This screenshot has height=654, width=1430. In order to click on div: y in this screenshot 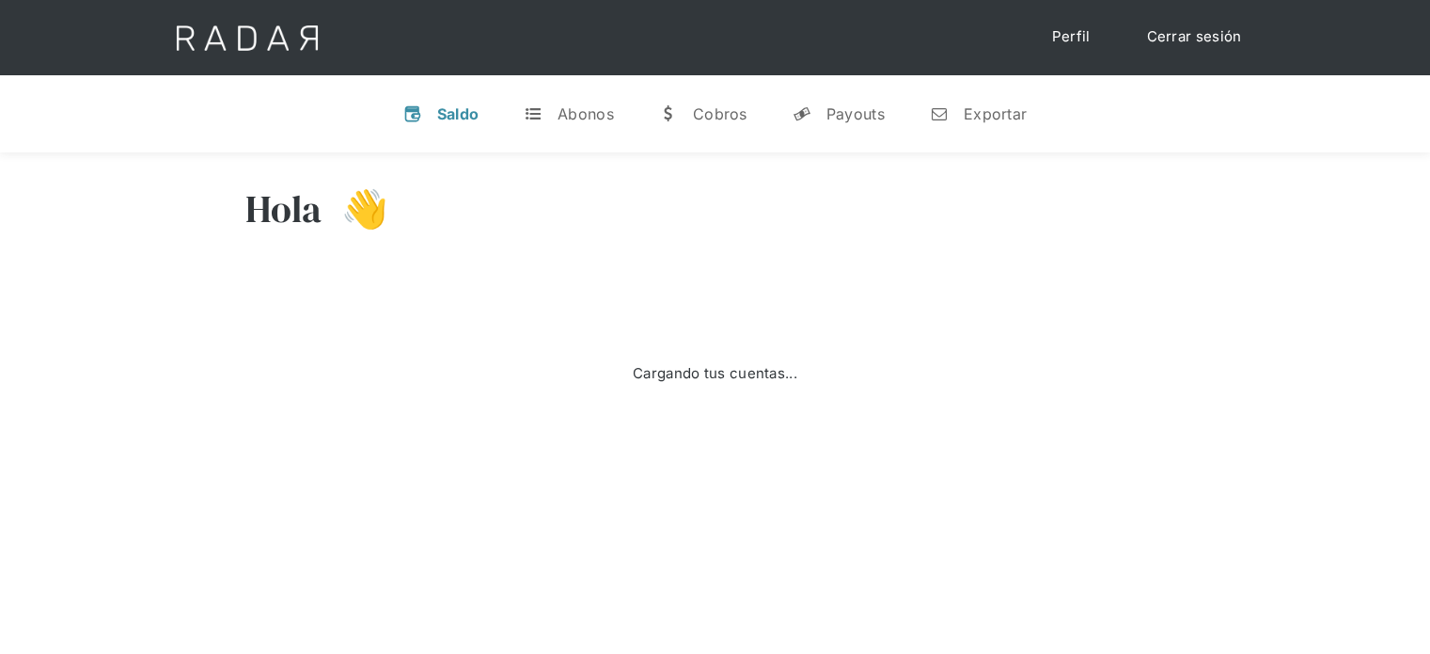, I will do `click(802, 114)`.